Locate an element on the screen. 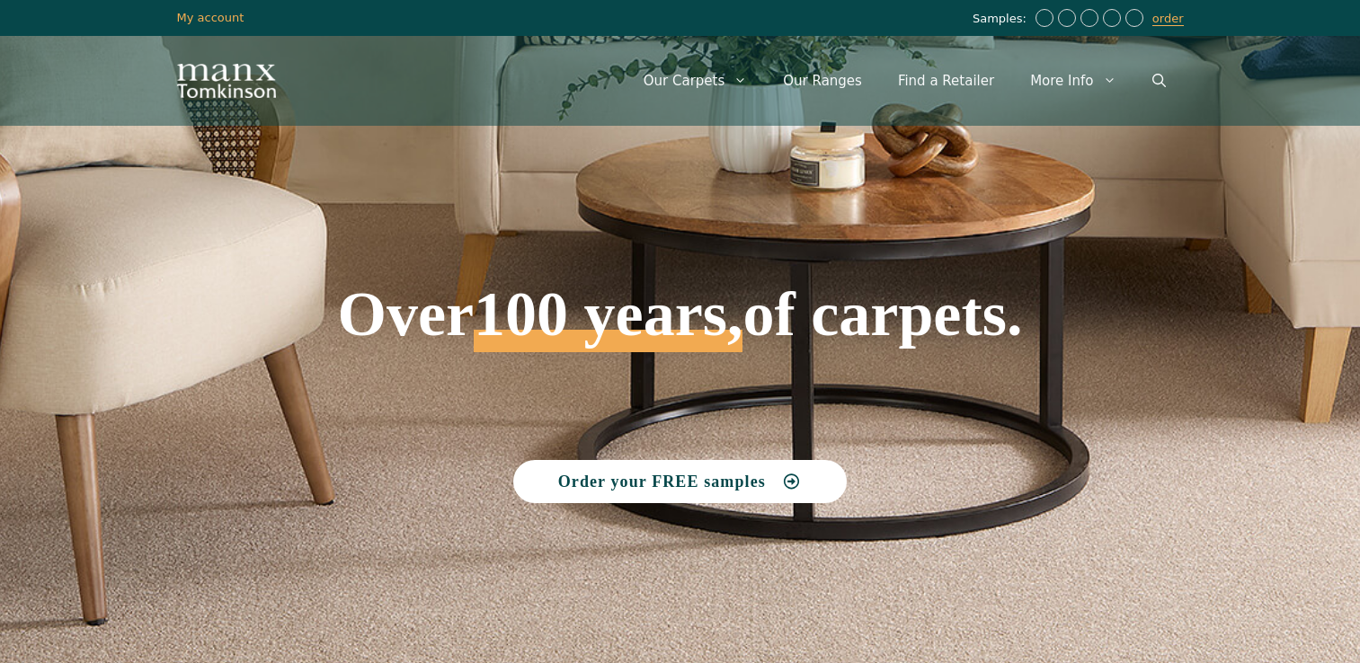 This screenshot has width=1360, height=663. a: Our Ranges is located at coordinates (822, 81).